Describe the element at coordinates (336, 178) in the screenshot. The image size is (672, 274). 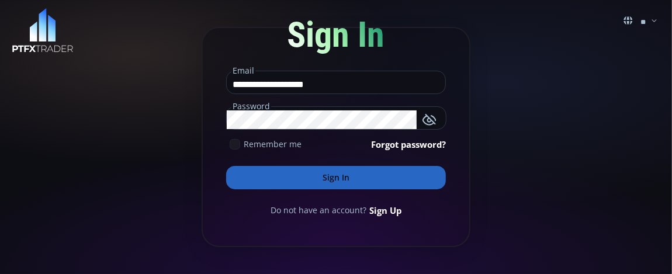
I see `button: Sign In` at that location.